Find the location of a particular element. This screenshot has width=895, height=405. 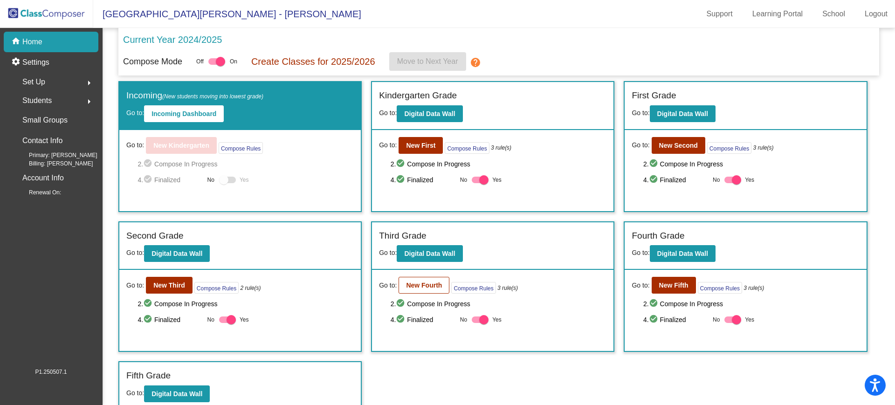

b: New Fourth is located at coordinates (424, 285).